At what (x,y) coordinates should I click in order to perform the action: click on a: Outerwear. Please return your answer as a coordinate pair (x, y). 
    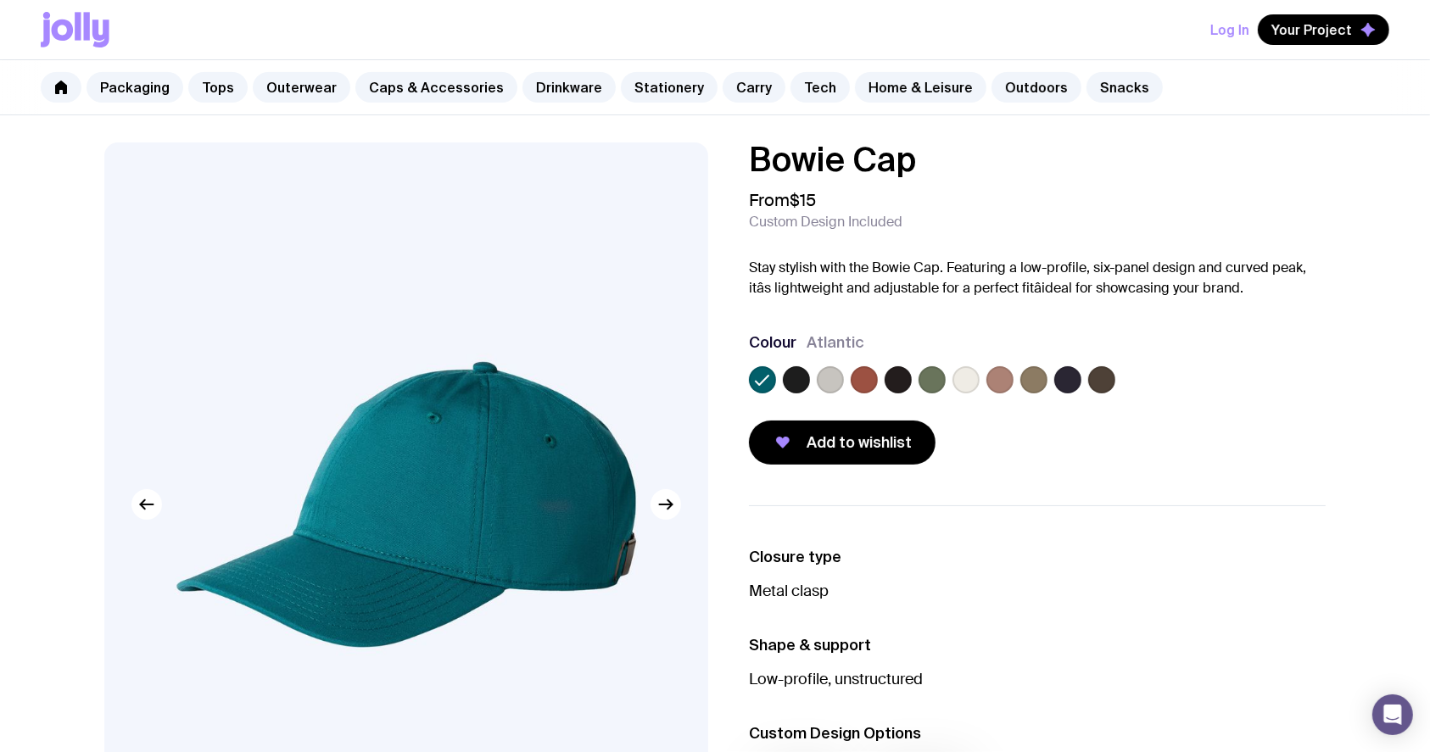
    Looking at the image, I should click on (301, 87).